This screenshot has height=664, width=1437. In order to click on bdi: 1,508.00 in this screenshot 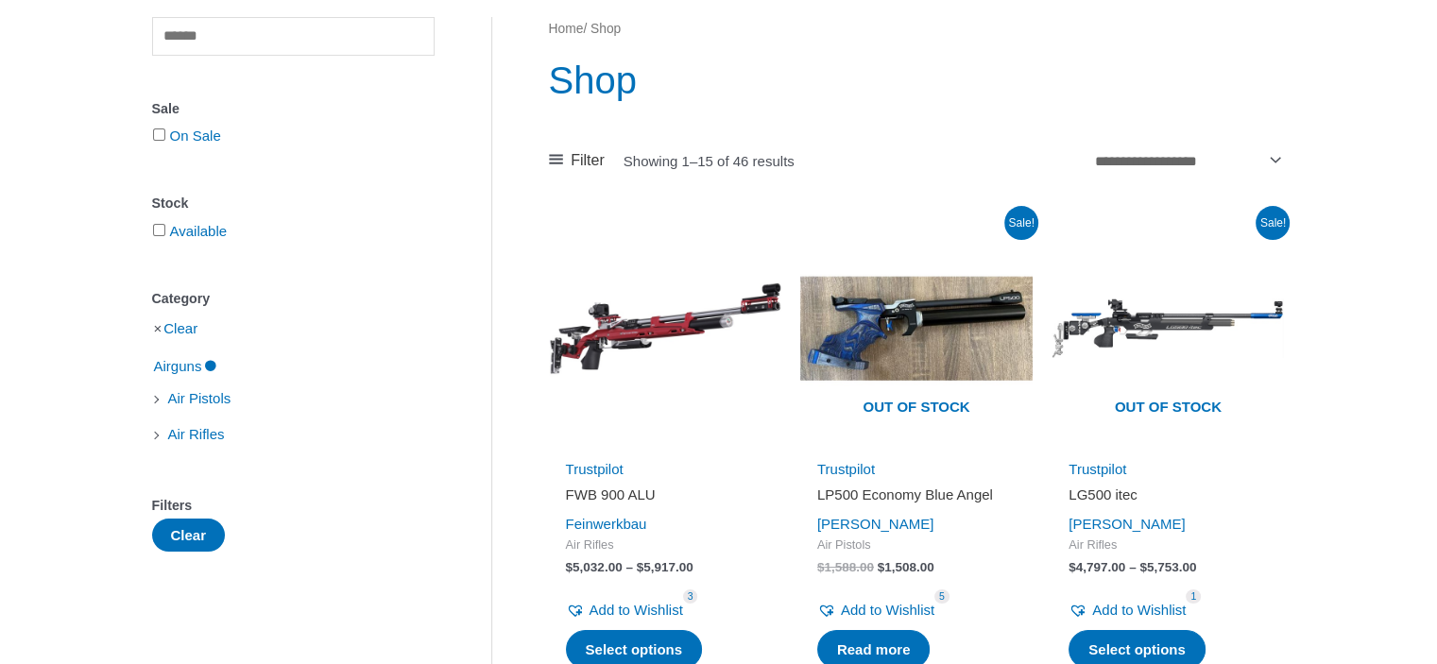, I will do `click(906, 567)`.